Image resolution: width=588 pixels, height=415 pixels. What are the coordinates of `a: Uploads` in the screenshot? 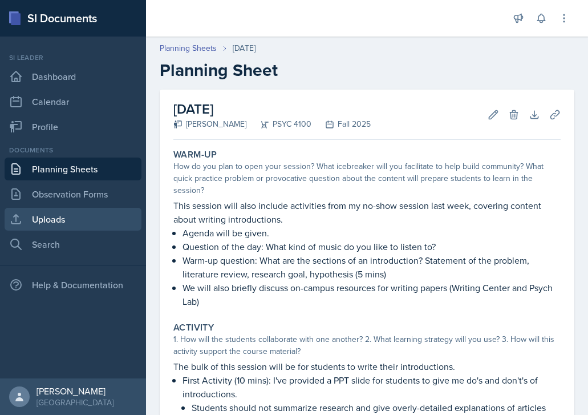 It's located at (73, 219).